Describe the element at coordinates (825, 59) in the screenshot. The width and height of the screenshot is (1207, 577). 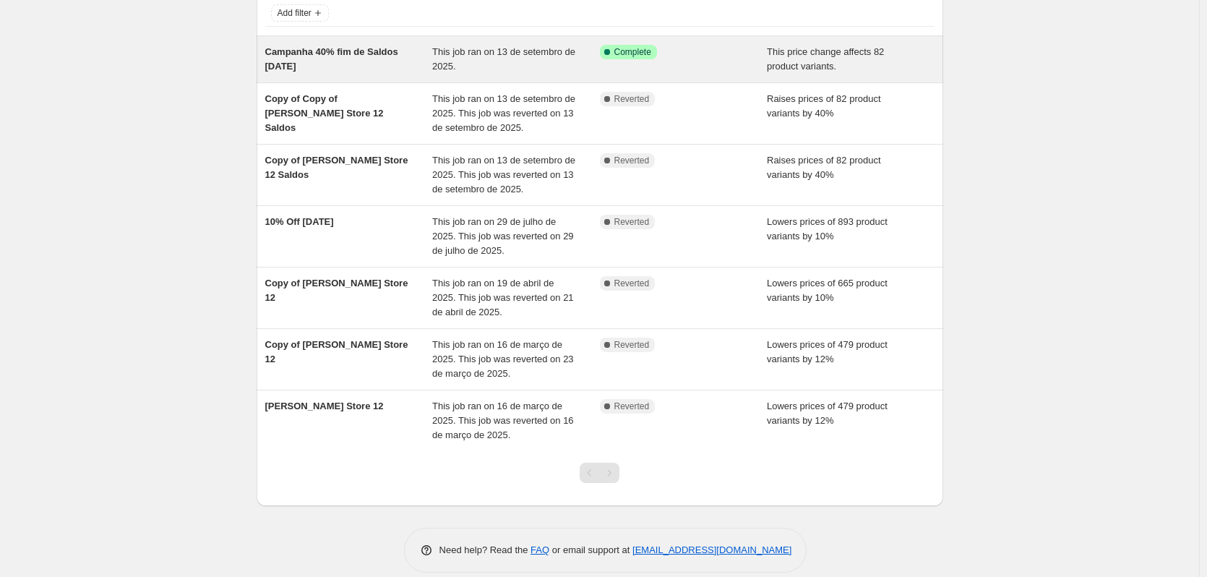
I see `span: This price change affects 82 product variants.` at that location.